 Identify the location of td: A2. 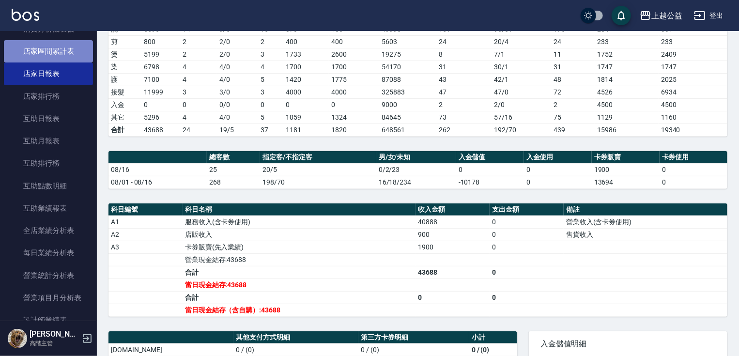
(145, 234).